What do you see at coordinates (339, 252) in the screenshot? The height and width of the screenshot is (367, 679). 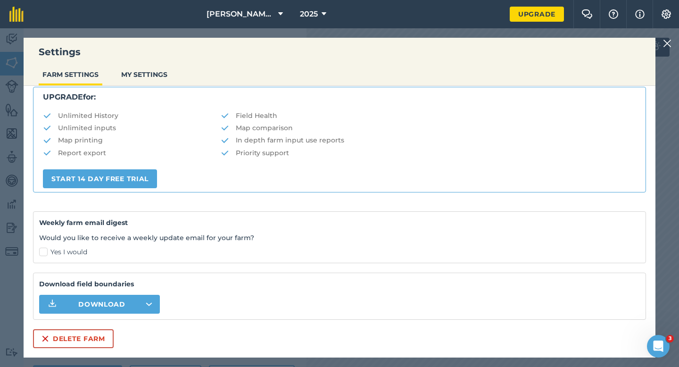 I see `label: Yes I would` at bounding box center [339, 252].